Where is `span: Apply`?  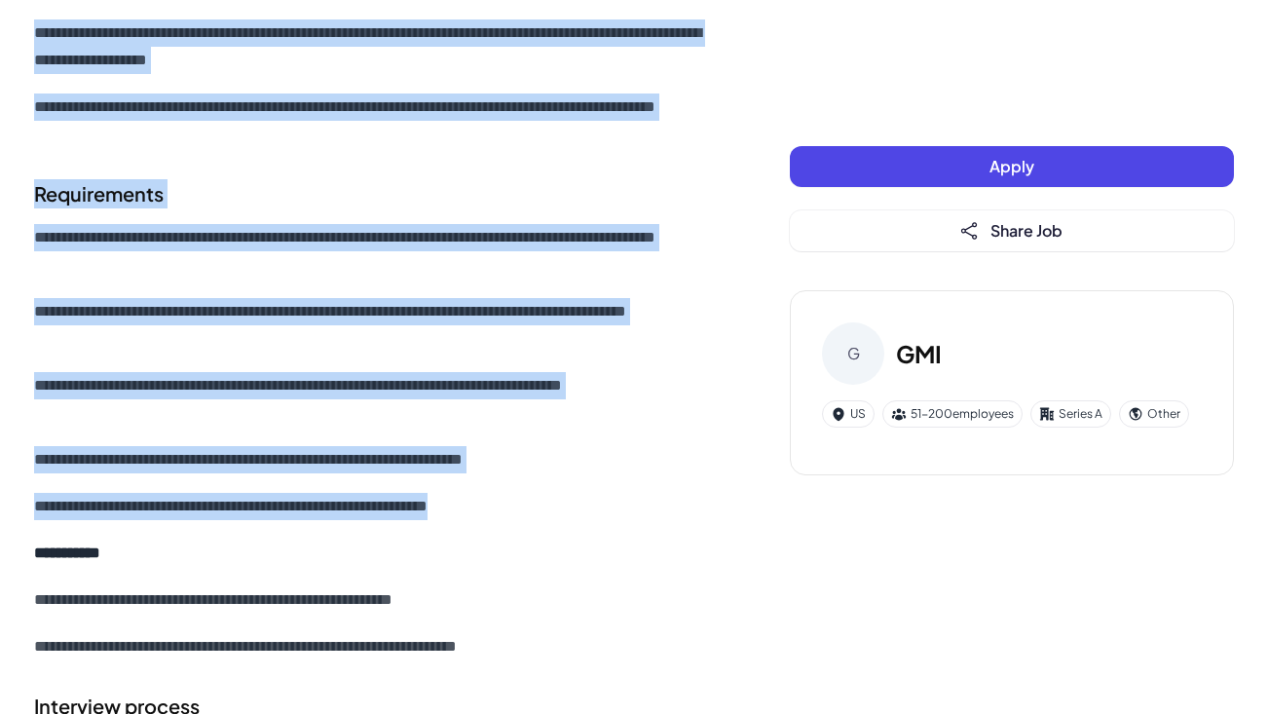
span: Apply is located at coordinates (1011, 165).